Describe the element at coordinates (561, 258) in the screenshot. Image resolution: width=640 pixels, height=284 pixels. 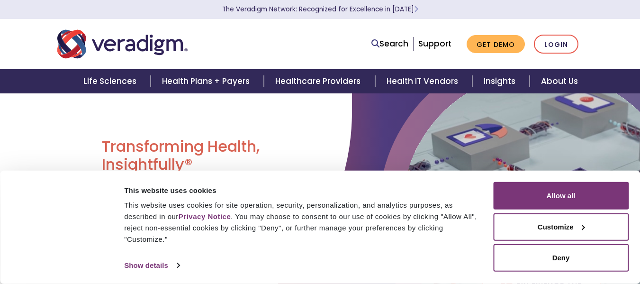
I see `button: Deny` at that location.